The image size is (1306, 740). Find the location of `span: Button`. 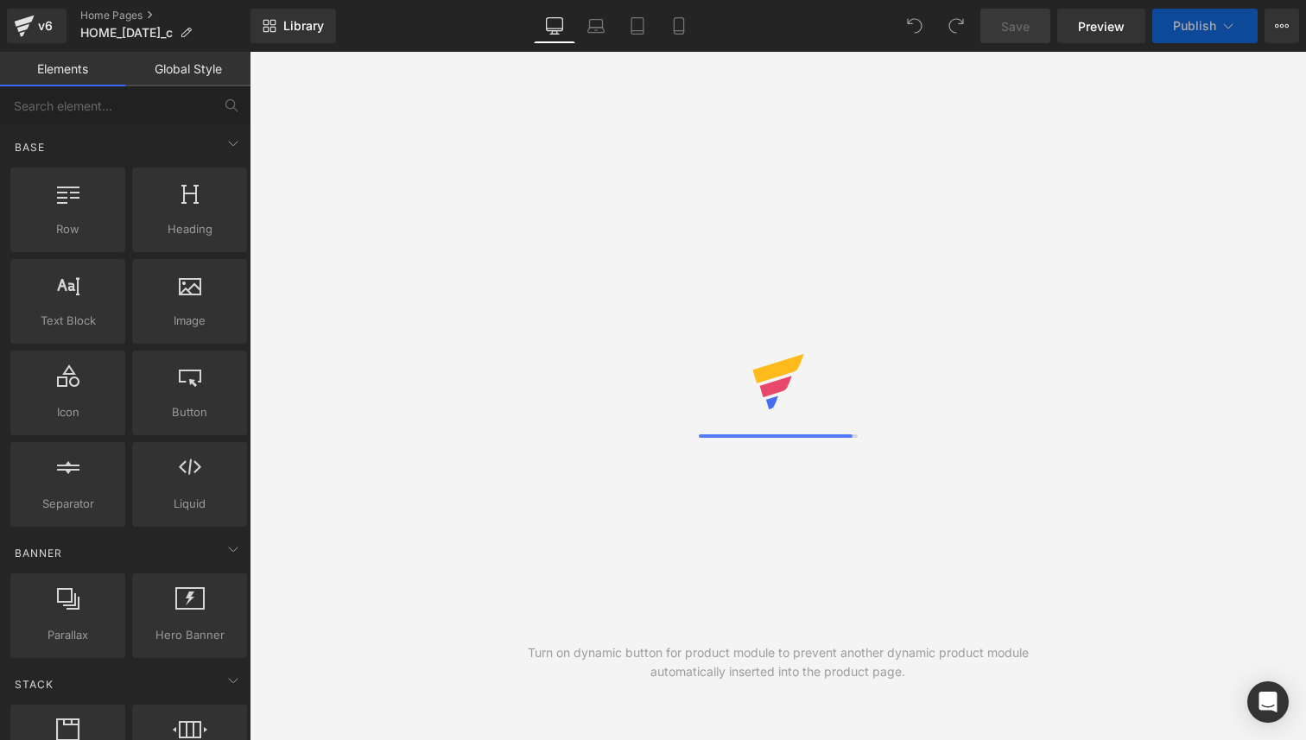

span: Button is located at coordinates (189, 412).